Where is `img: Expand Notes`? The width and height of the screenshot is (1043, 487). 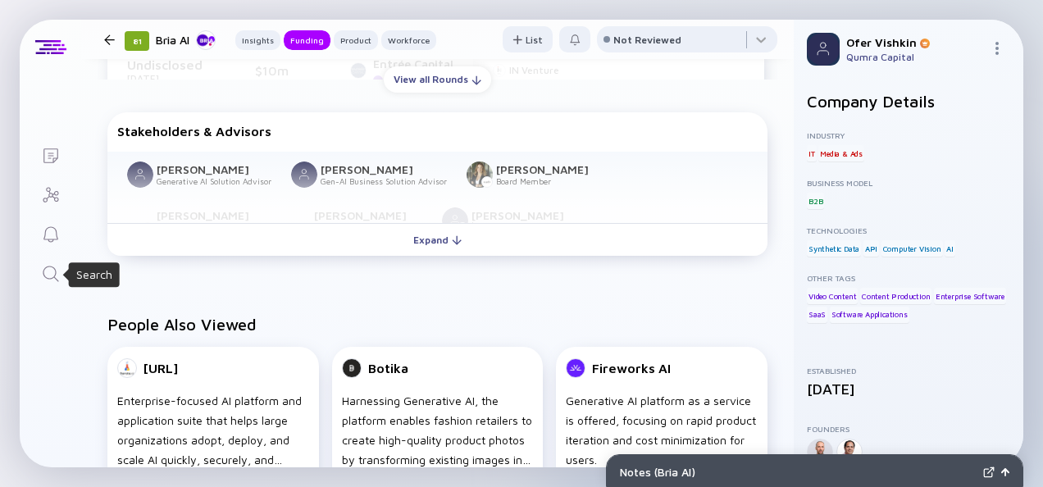
img: Expand Notes is located at coordinates (989, 472).